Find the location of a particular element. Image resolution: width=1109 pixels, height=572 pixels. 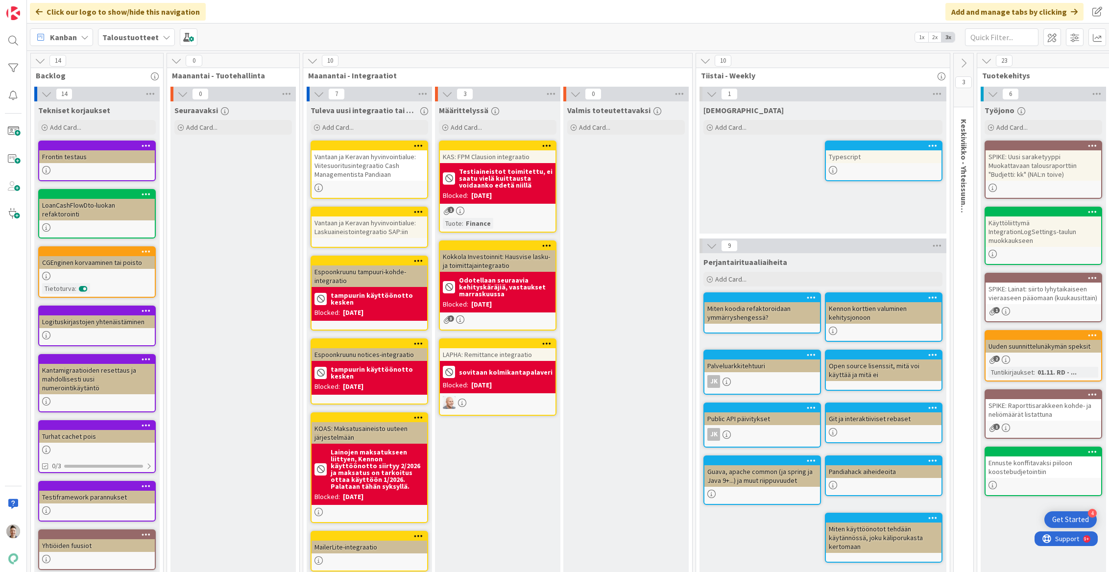

span: 2x is located at coordinates (935, 37).